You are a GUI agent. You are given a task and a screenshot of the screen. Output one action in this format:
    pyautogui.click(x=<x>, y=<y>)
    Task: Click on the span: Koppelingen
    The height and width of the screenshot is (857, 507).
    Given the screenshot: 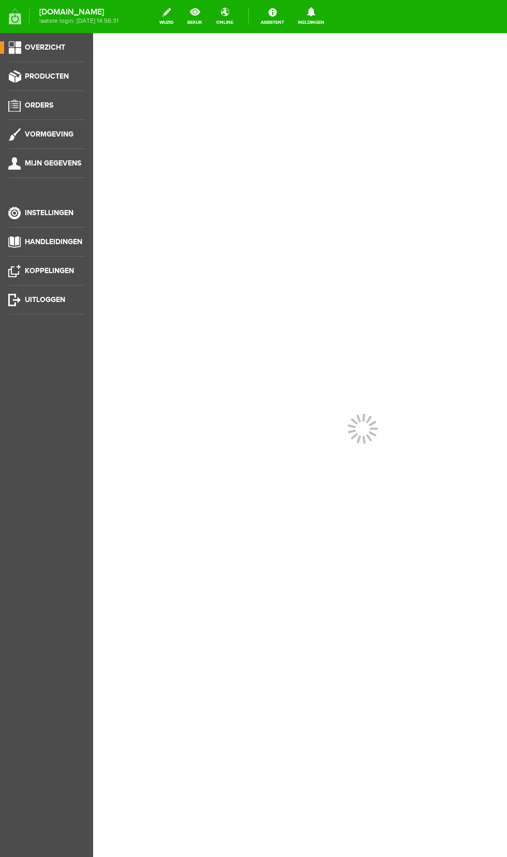 What is the action you would take?
    pyautogui.click(x=49, y=271)
    